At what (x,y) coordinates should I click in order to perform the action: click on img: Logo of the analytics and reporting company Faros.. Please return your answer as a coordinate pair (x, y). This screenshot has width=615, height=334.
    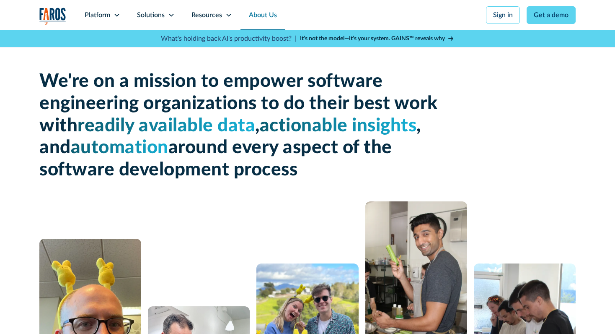
    Looking at the image, I should click on (53, 16).